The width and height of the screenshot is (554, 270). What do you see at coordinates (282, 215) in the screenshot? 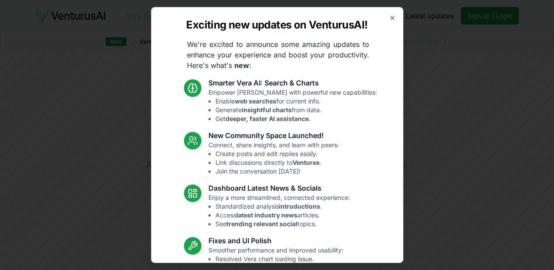
I see `li: Access articles.` at bounding box center [282, 215].